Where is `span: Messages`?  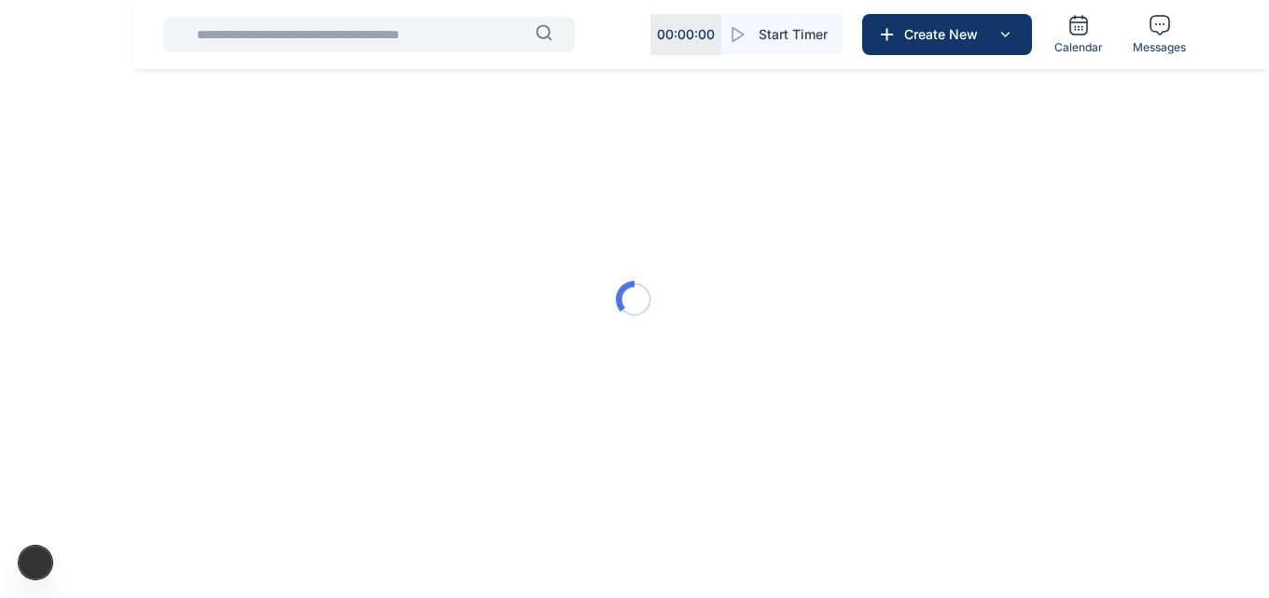 span: Messages is located at coordinates (1159, 48).